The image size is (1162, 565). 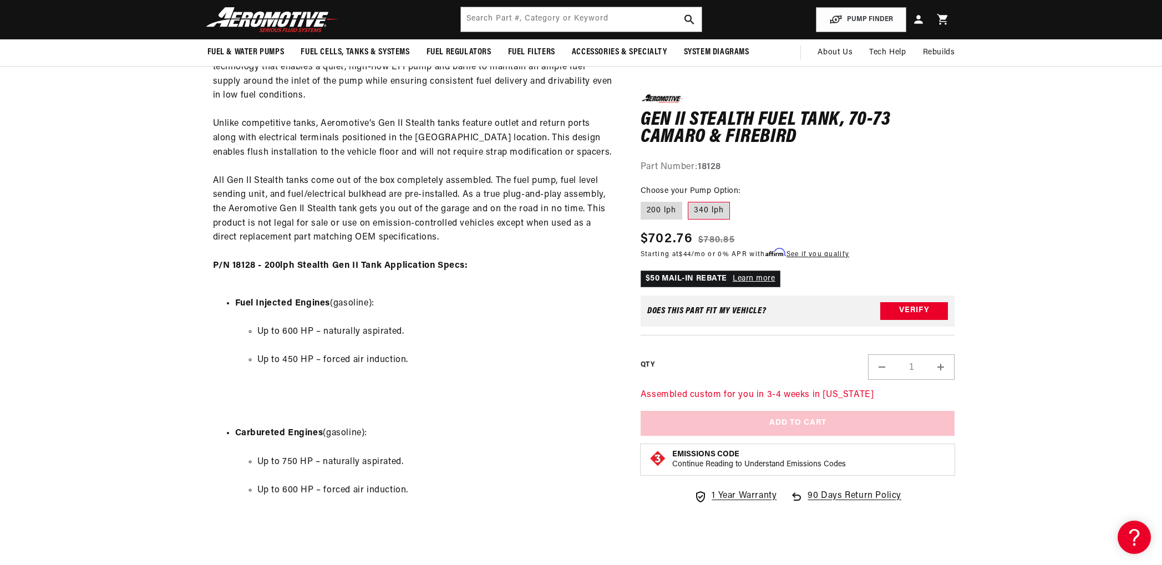 What do you see at coordinates (459, 52) in the screenshot?
I see `span: Fuel Regulators` at bounding box center [459, 52].